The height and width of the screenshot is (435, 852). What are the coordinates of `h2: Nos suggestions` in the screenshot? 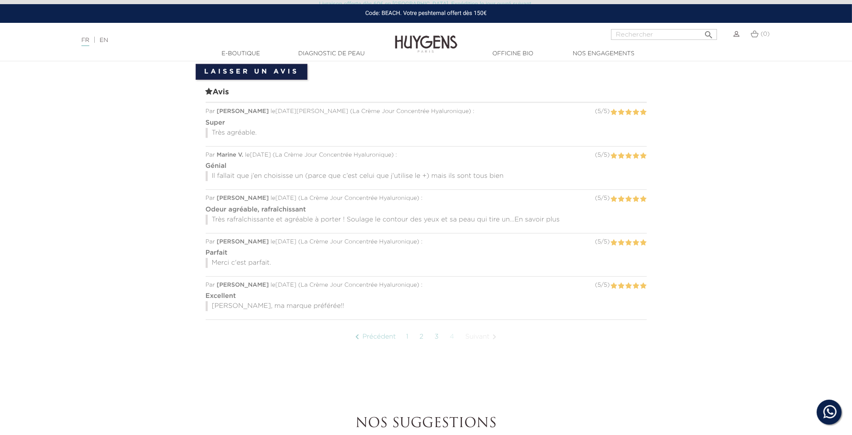 It's located at (426, 424).